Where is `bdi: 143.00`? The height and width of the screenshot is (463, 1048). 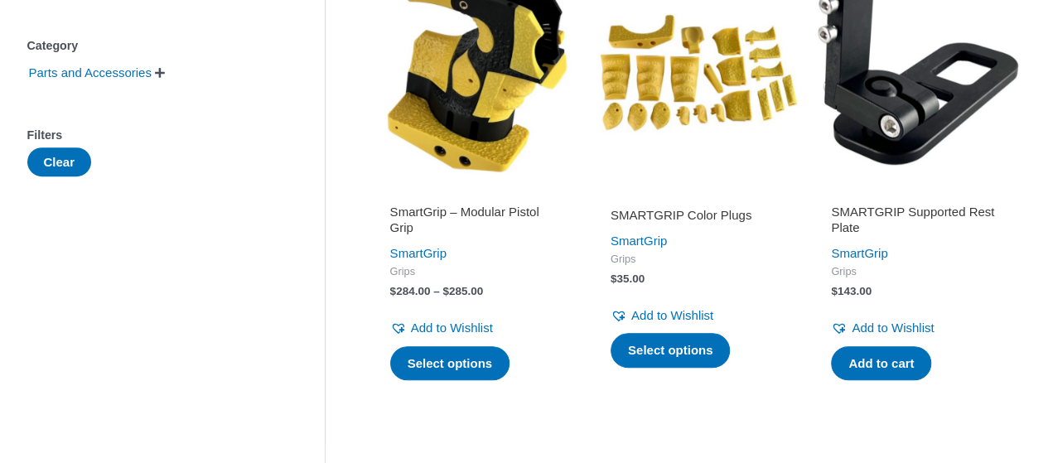 bdi: 143.00 is located at coordinates (851, 291).